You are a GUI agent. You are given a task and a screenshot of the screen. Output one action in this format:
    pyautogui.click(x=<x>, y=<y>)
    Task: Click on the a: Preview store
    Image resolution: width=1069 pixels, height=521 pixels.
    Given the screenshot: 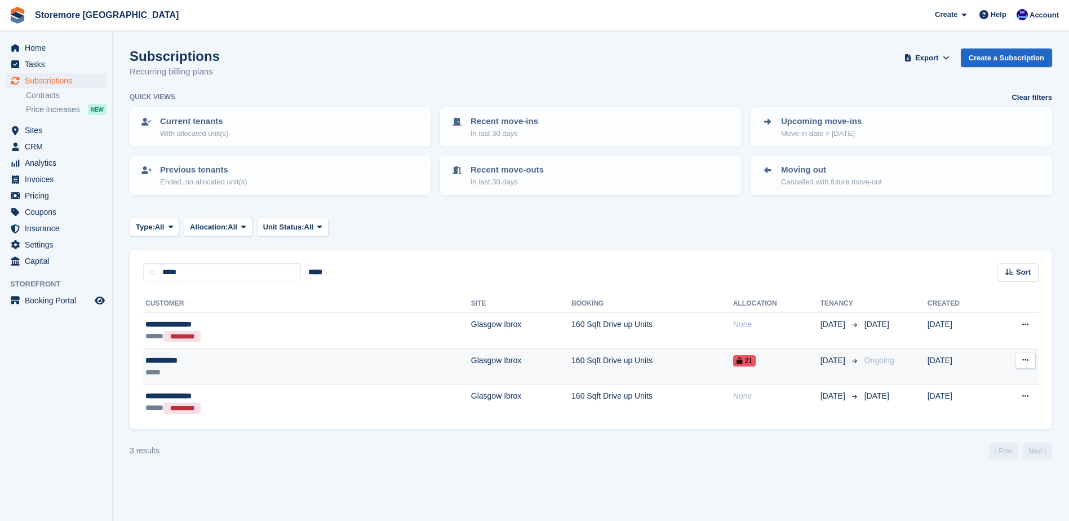 What is the action you would take?
    pyautogui.click(x=100, y=300)
    